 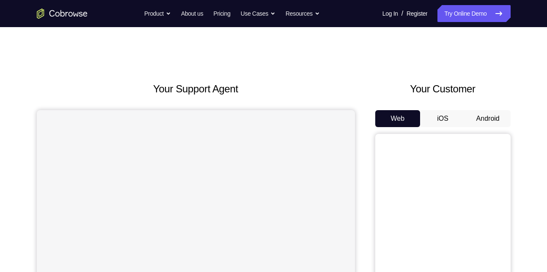 I want to click on button: Android, so click(x=488, y=119).